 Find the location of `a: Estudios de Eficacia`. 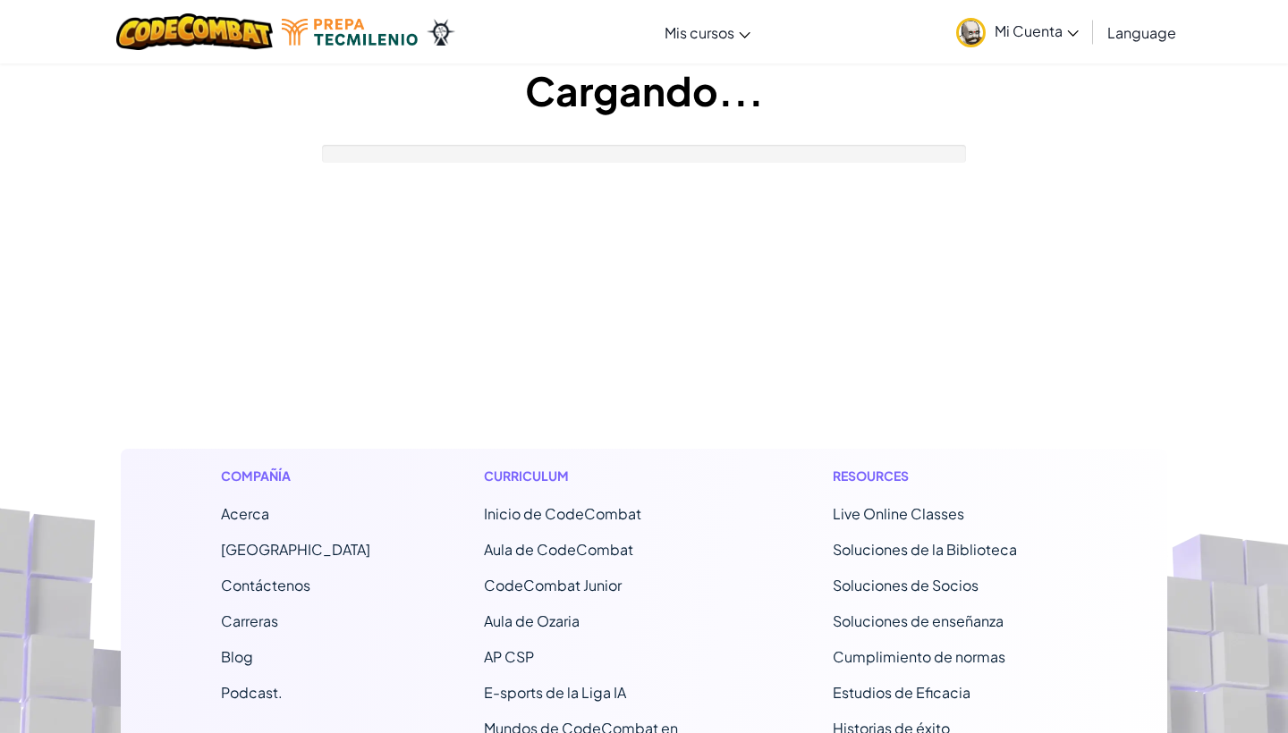

a: Estudios de Eficacia is located at coordinates (902, 692).